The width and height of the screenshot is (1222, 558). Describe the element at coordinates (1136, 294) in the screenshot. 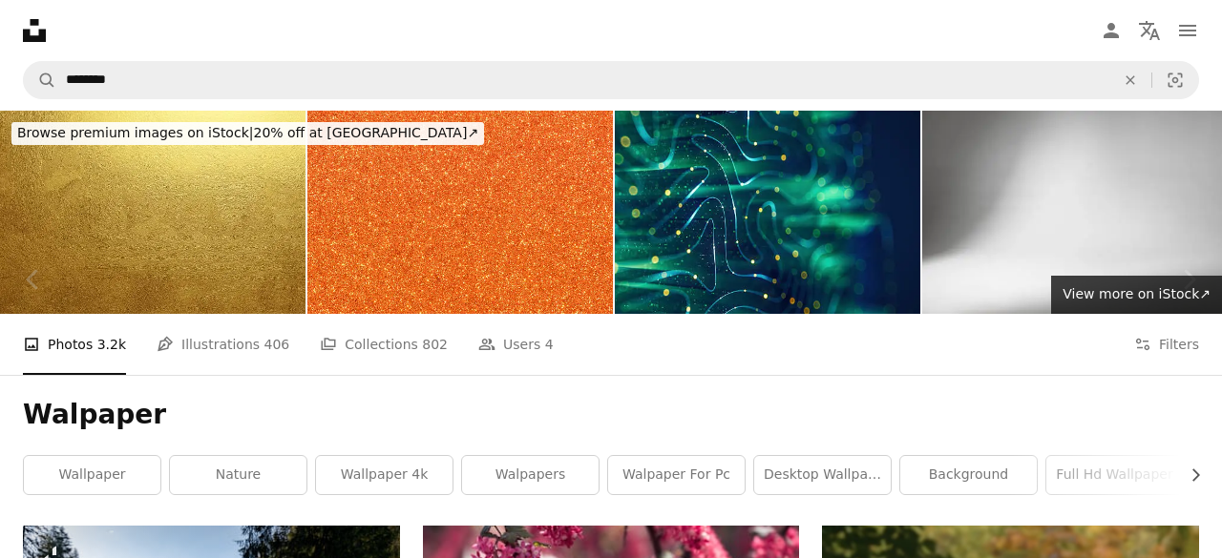

I see `span: View more on iStock ↗` at that location.